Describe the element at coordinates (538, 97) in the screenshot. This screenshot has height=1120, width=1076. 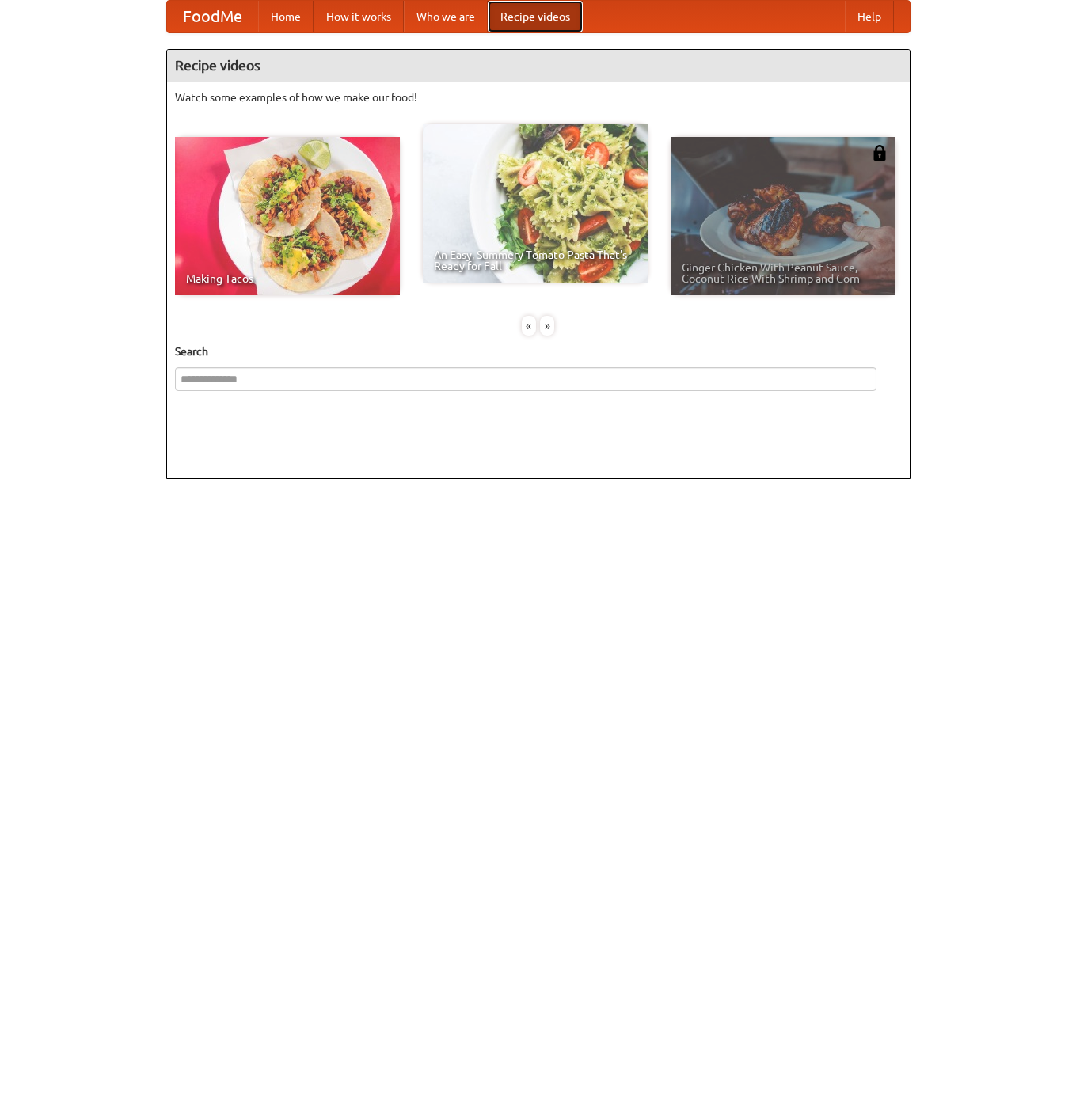
I see `p: Watch some examples of how we make our food!` at that location.